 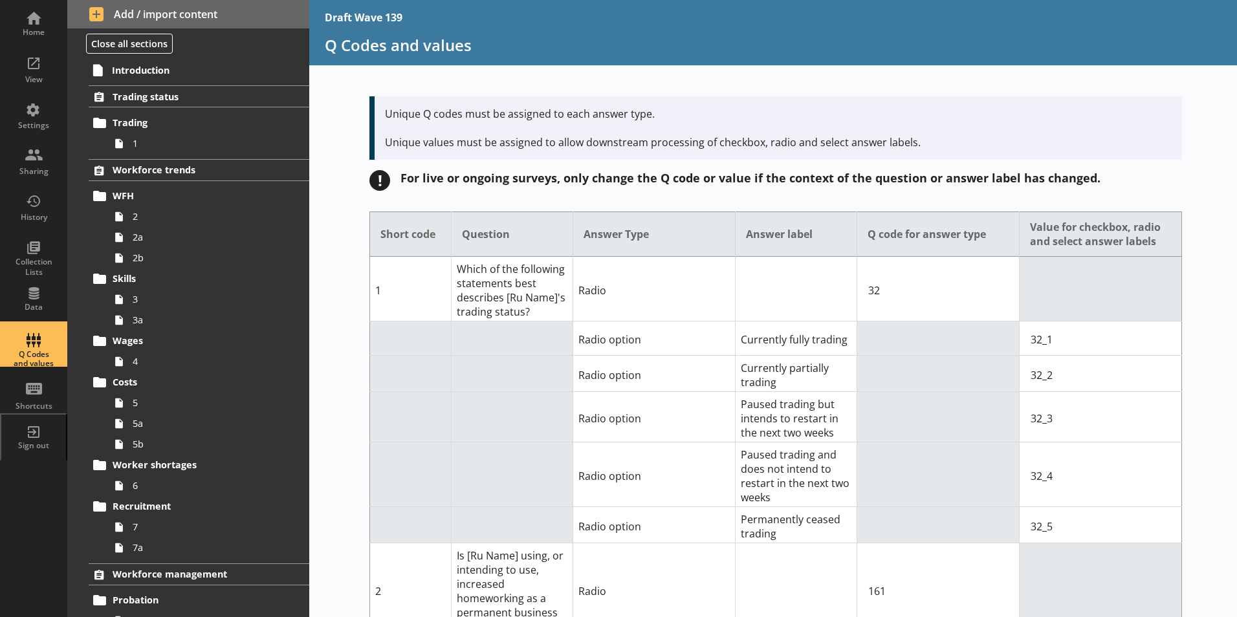 I want to click on div: View, so click(x=34, y=80).